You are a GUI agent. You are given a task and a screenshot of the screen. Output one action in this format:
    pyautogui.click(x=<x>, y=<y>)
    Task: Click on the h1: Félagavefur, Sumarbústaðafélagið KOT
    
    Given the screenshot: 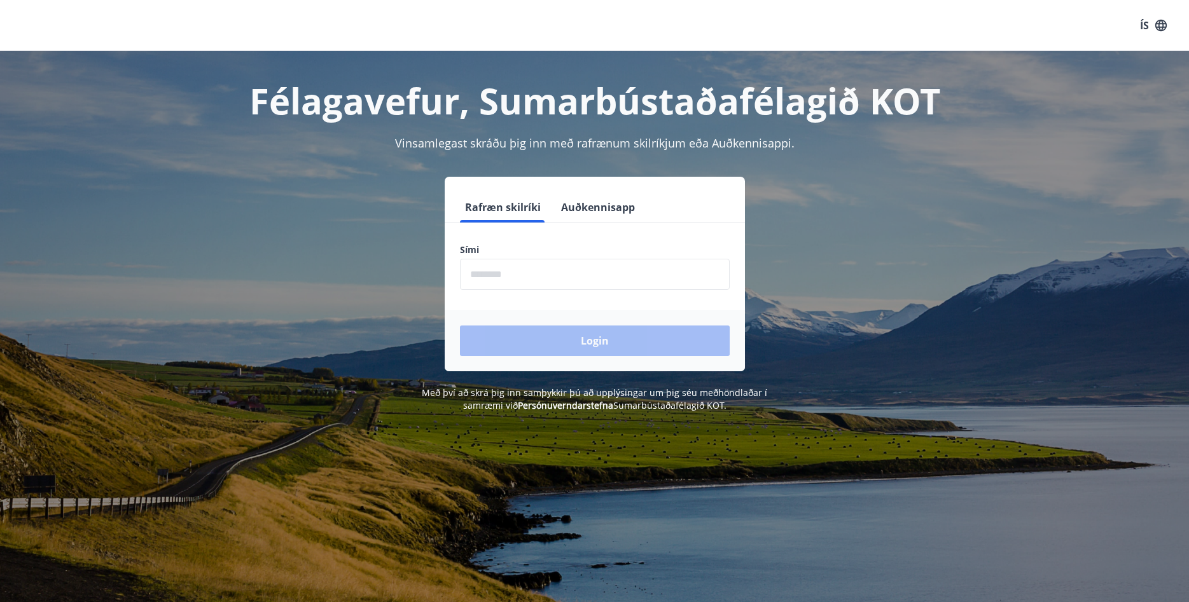 What is the action you would take?
    pyautogui.click(x=595, y=100)
    